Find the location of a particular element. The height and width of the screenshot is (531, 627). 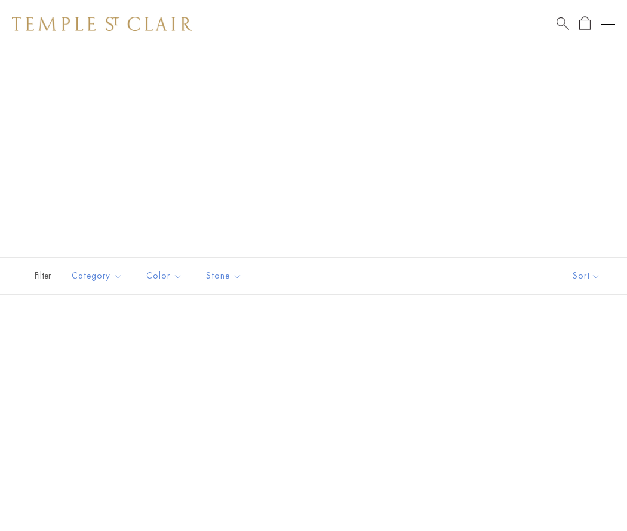

button: Category is located at coordinates (97, 275).